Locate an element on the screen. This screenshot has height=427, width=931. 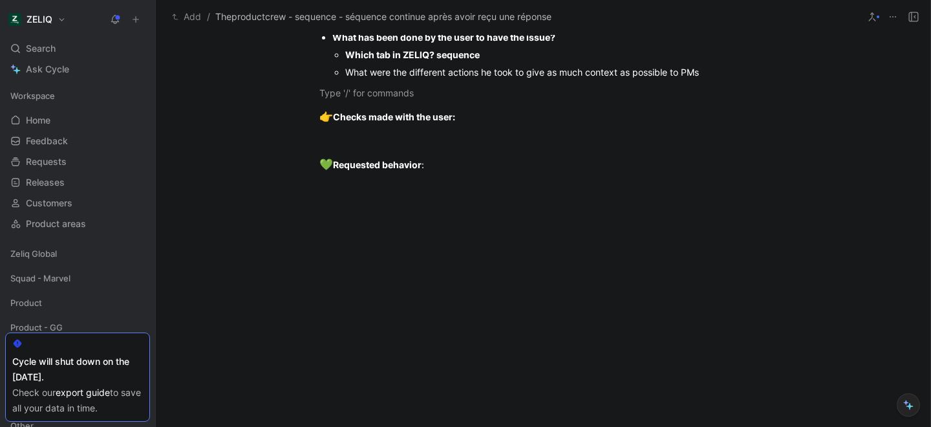
span: Home is located at coordinates (38, 120).